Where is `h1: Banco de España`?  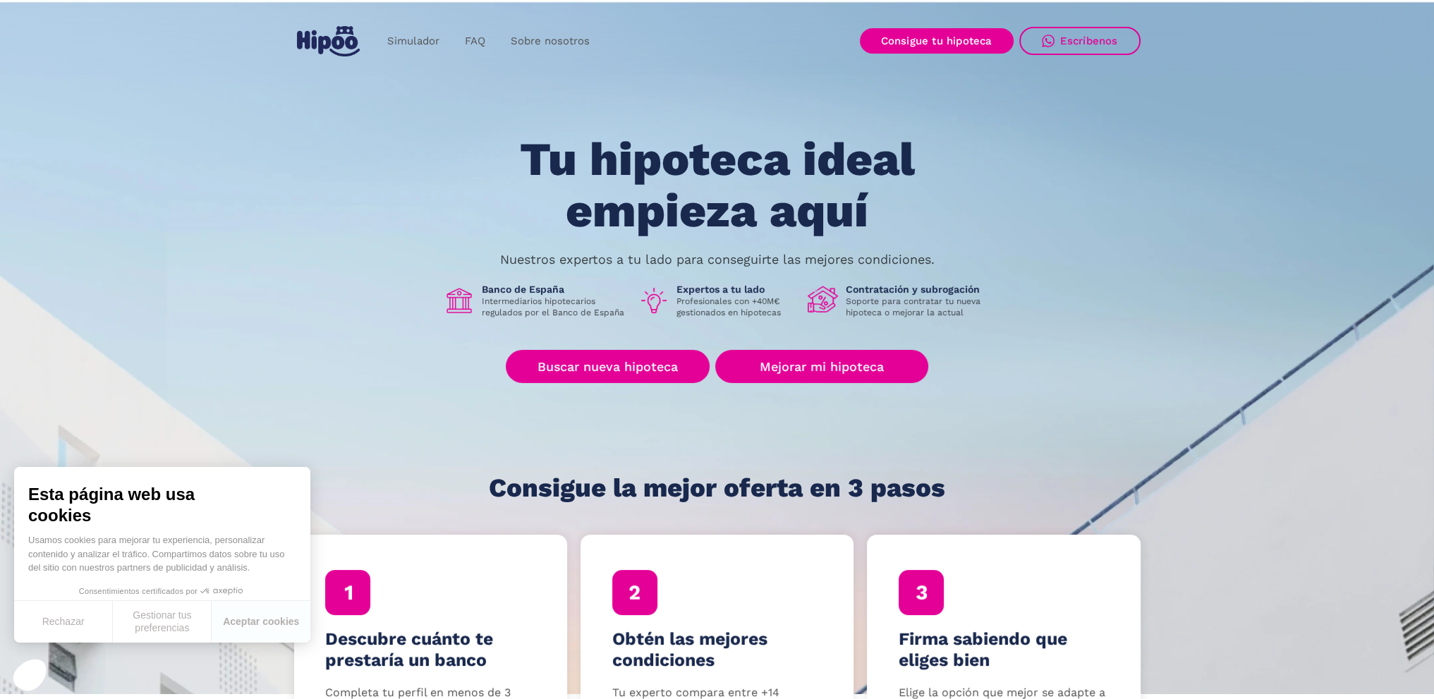 h1: Banco de España is located at coordinates (554, 289).